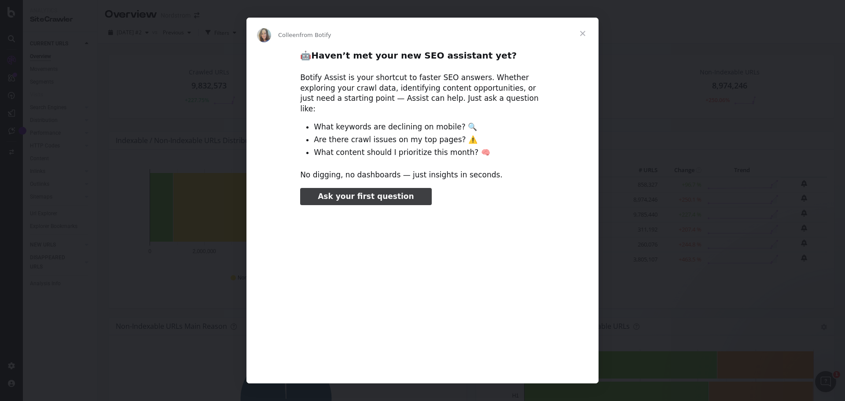 The image size is (845, 401). What do you see at coordinates (316, 35) in the screenshot?
I see `span: from Botify` at bounding box center [316, 35].